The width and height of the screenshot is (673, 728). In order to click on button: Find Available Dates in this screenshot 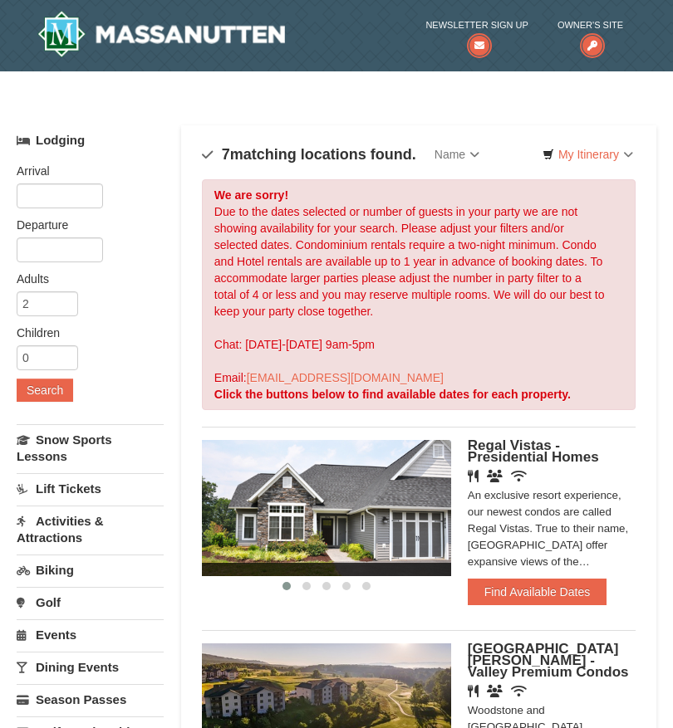, I will do `click(537, 592)`.